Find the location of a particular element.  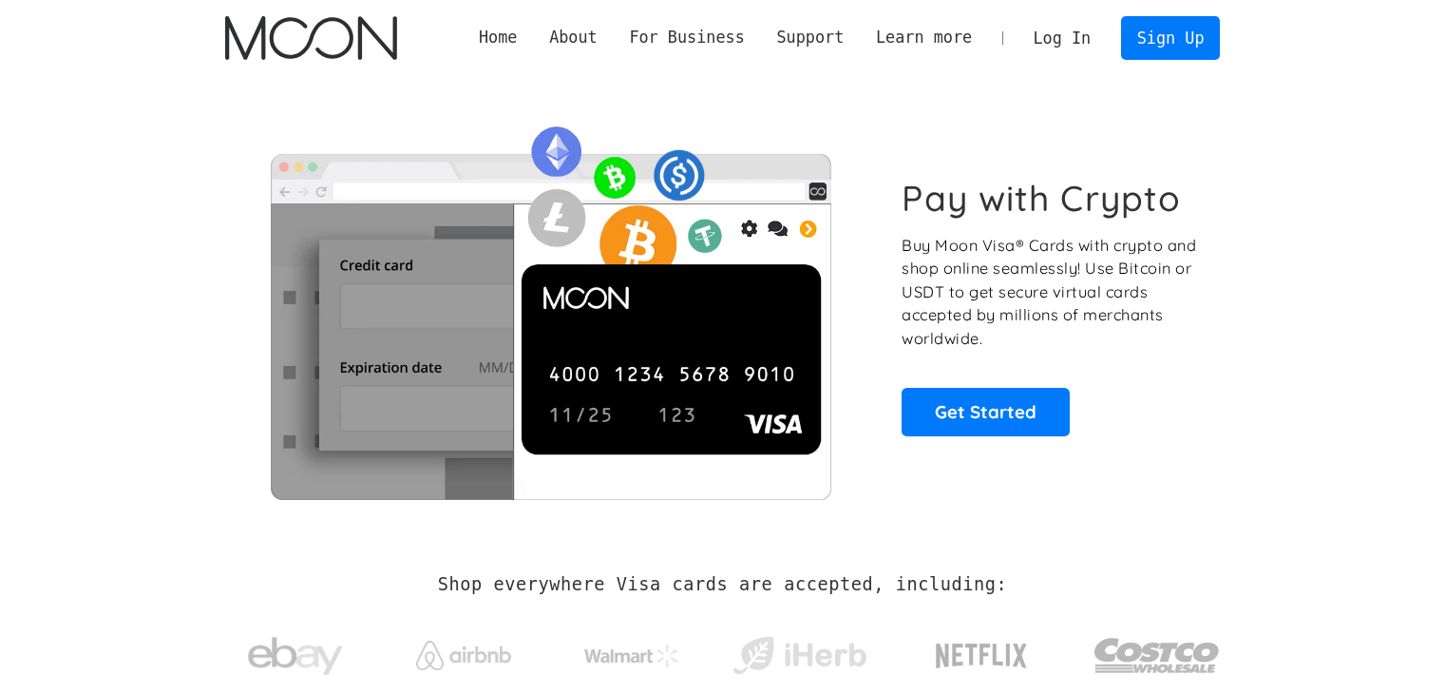

img: Costco is located at coordinates (1157, 655).